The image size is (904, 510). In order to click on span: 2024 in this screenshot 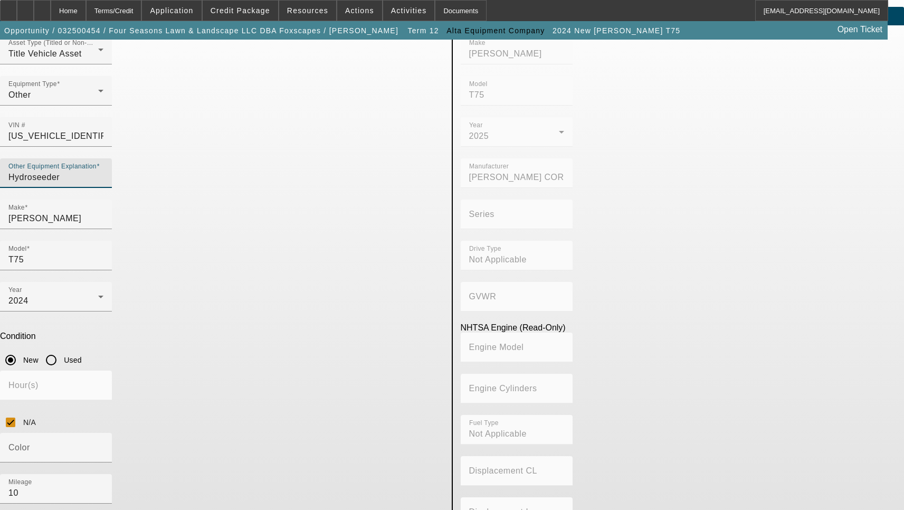, I will do `click(18, 300)`.